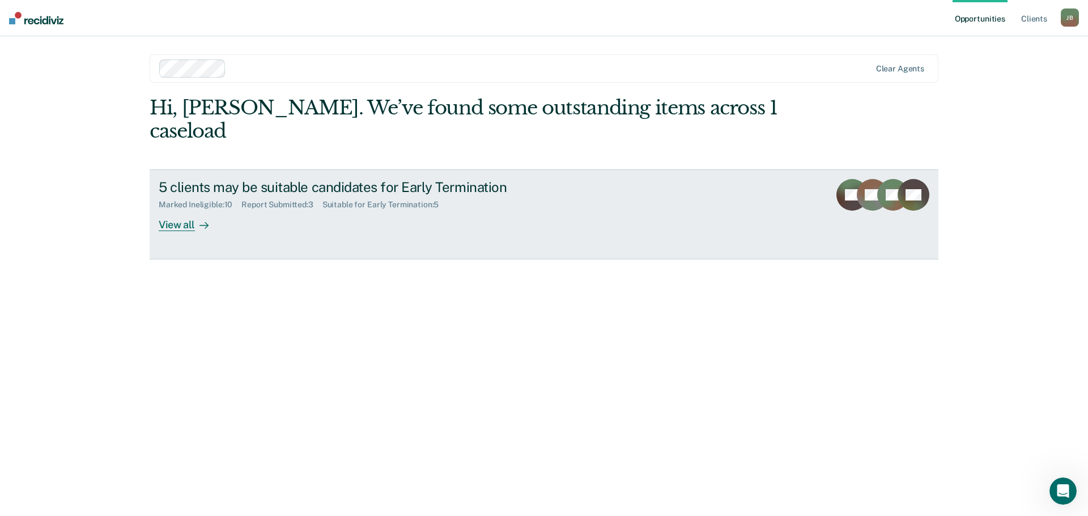 This screenshot has height=516, width=1088. Describe the element at coordinates (200, 205) in the screenshot. I see `div: Marked Ineligible : 10` at that location.